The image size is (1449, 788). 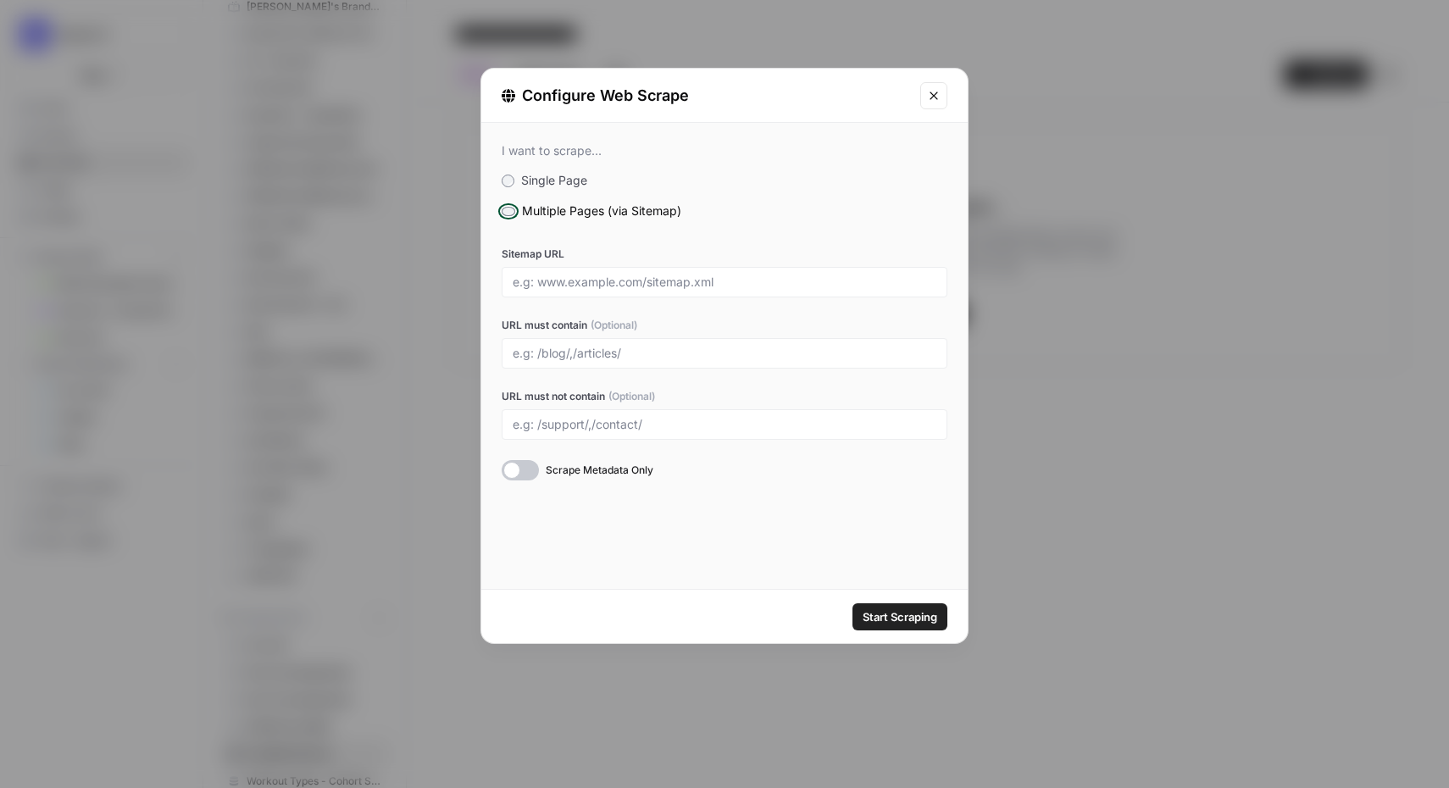 I want to click on span: Single Page, so click(x=554, y=180).